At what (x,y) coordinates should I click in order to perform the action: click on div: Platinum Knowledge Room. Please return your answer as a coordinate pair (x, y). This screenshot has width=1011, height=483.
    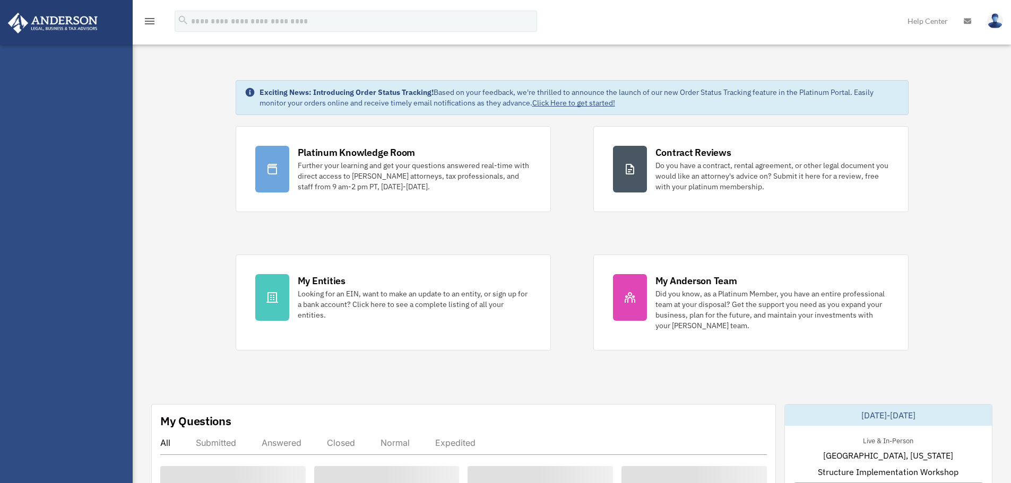
    Looking at the image, I should click on (357, 152).